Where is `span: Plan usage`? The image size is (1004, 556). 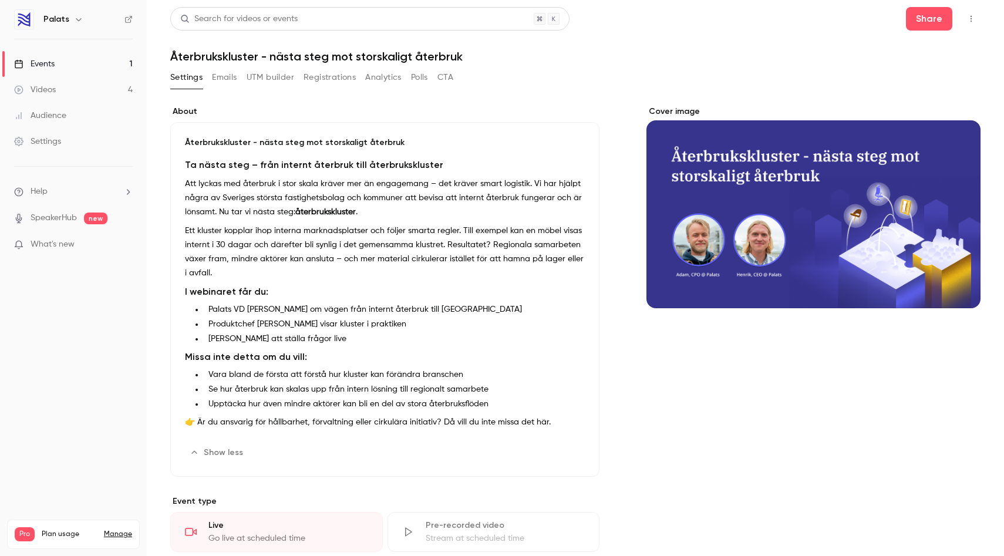 span: Plan usage is located at coordinates (69, 534).